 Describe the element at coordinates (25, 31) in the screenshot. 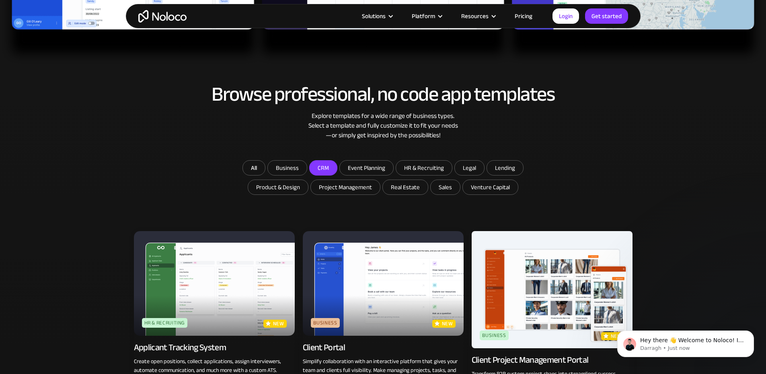

I see `img: Profile image for Darragh` at that location.